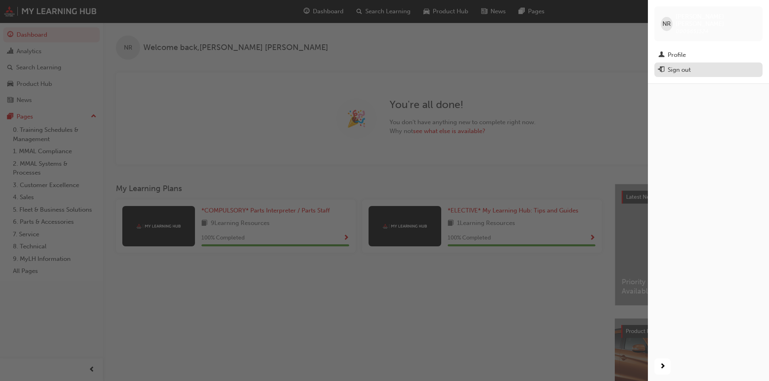 Image resolution: width=769 pixels, height=381 pixels. What do you see at coordinates (708, 70) in the screenshot?
I see `button: Sign out` at bounding box center [708, 70].